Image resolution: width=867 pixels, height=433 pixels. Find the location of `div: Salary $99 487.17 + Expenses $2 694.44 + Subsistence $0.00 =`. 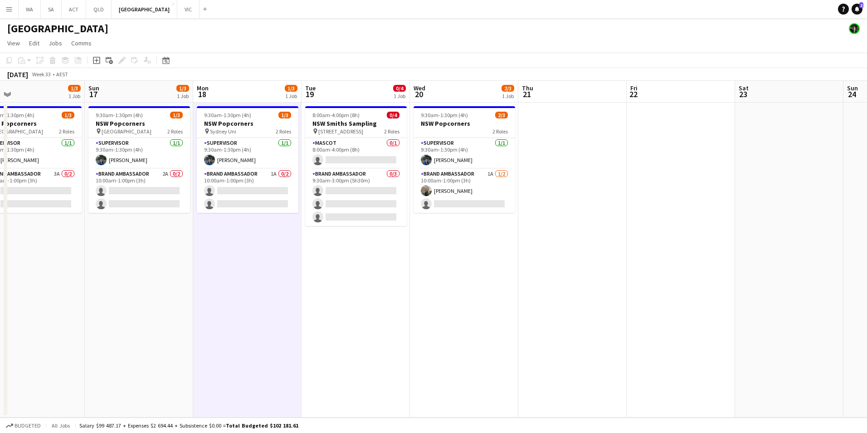

div: Salary $99 487.17 + Expenses $2 694.44 + Subsistence $0.00 = is located at coordinates (189, 425).